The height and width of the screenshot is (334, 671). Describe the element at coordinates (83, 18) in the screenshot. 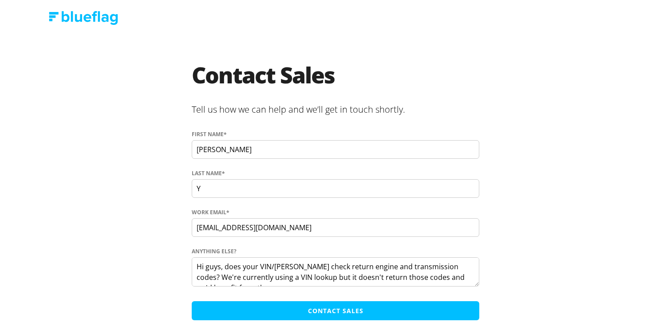

I see `img: Blue Flag logo` at that location.